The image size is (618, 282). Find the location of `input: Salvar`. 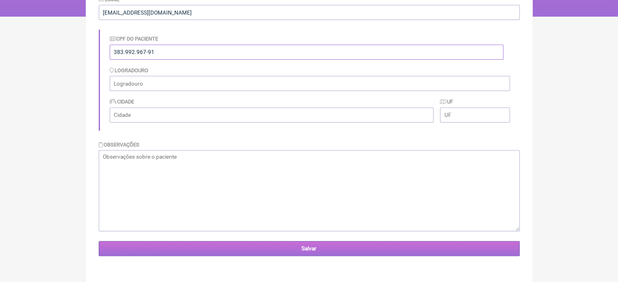

input: Salvar is located at coordinates (309, 249).